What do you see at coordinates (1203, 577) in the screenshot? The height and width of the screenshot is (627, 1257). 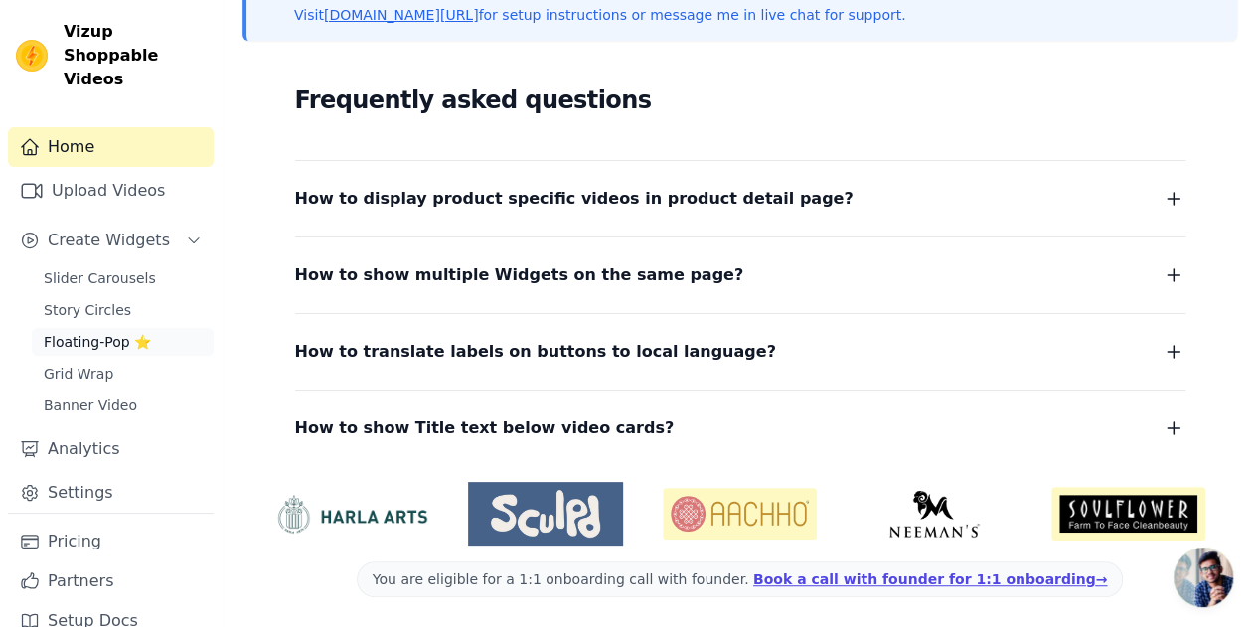 I see `div: Open chat` at bounding box center [1203, 577].